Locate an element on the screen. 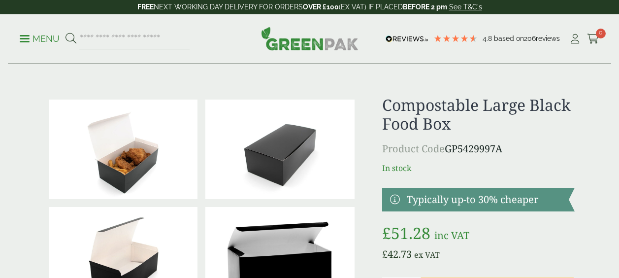  i: My Account is located at coordinates (574, 39).